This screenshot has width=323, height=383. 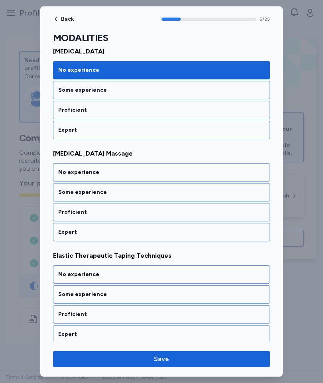 What do you see at coordinates (162, 359) in the screenshot?
I see `button: Save` at bounding box center [162, 359].